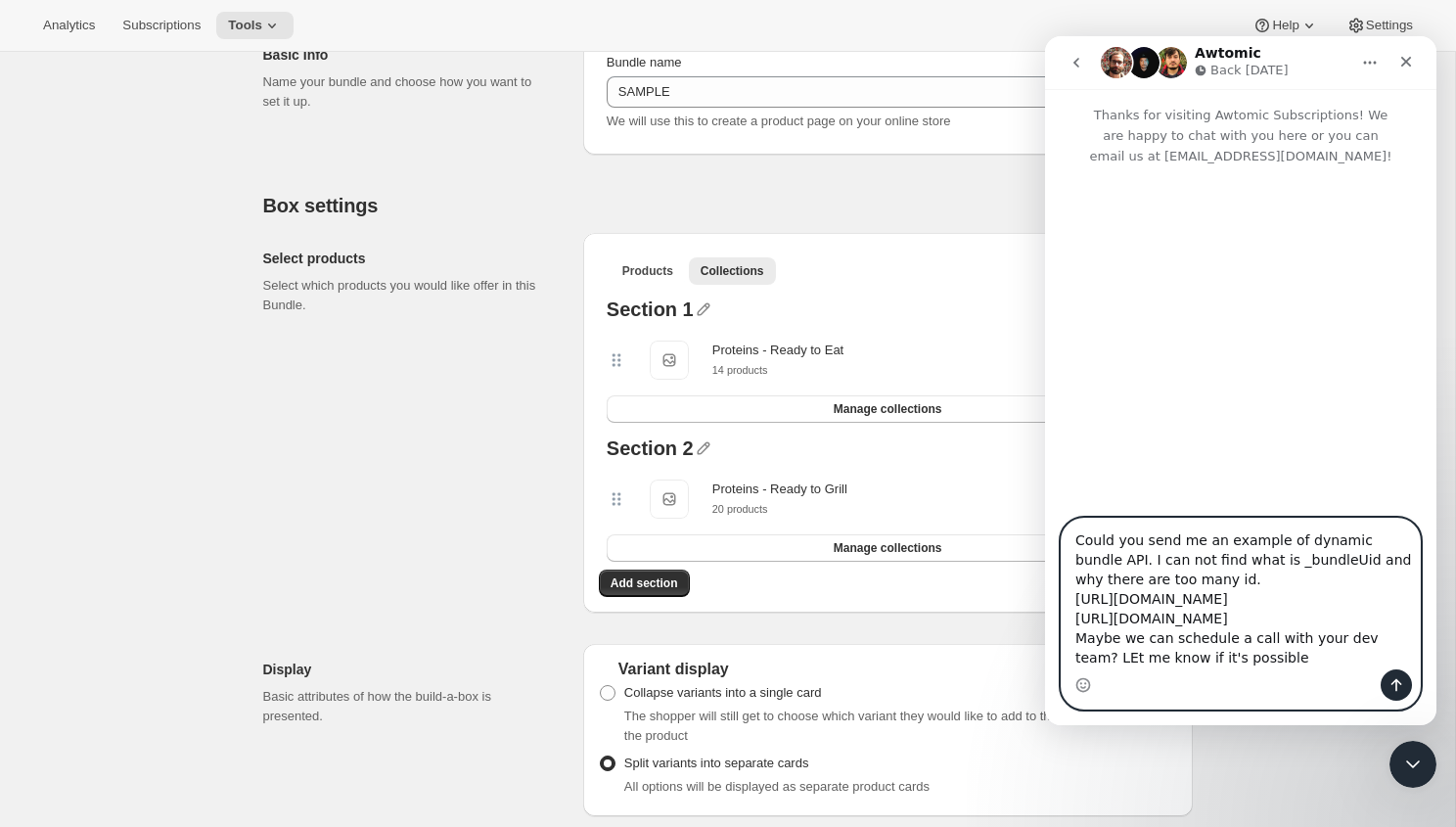 The height and width of the screenshot is (827, 1456). What do you see at coordinates (780, 490) in the screenshot?
I see `div: Proteins - Ready to Grill` at bounding box center [780, 490].